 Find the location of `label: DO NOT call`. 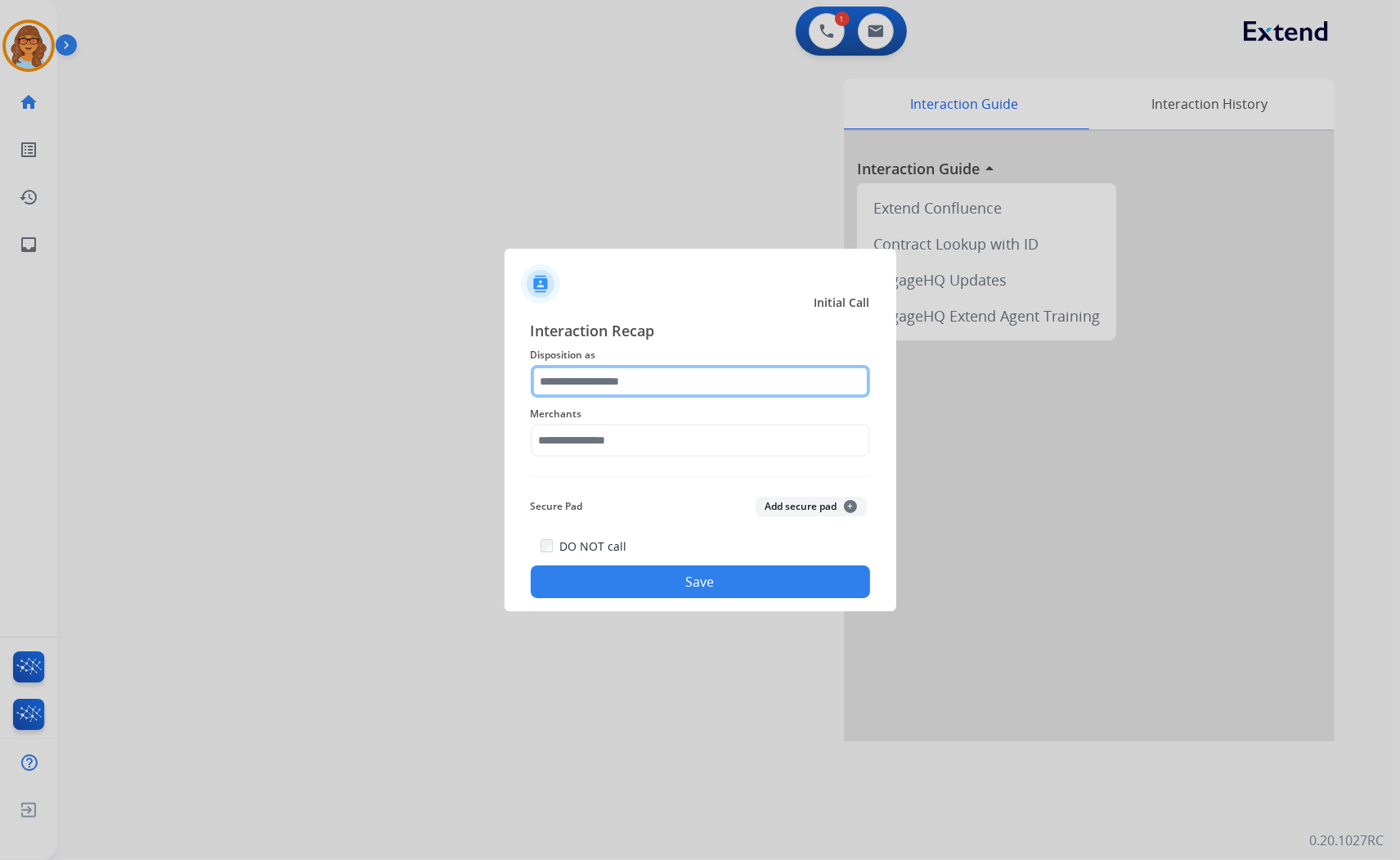

label: DO NOT call is located at coordinates (592, 546).